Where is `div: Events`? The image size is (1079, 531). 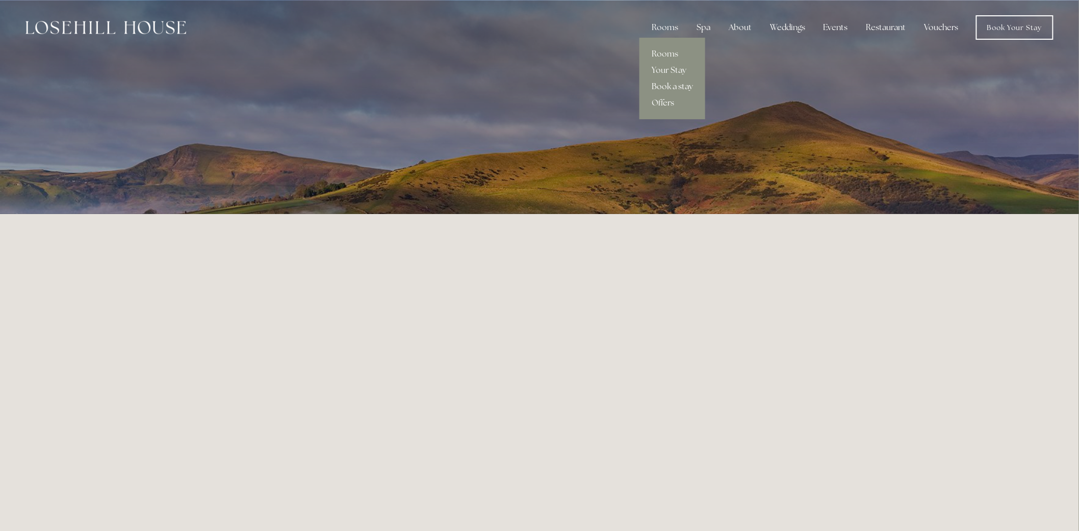
div: Events is located at coordinates (836, 28).